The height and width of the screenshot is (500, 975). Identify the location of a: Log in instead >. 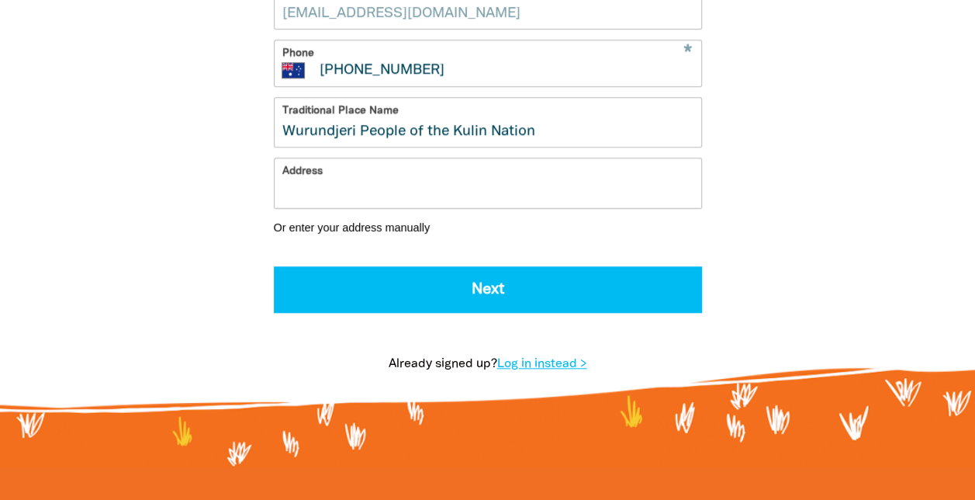
(542, 364).